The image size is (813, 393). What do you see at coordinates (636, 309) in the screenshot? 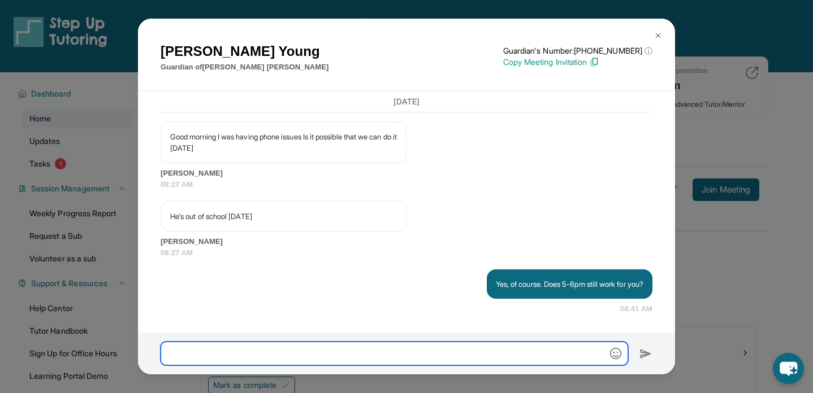
I see `span: 08:41 AM` at bounding box center [636, 309].